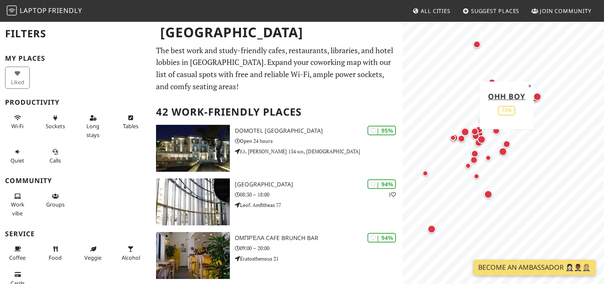 The image size is (604, 284). I want to click on span: Stable Wi-Fi, so click(17, 126).